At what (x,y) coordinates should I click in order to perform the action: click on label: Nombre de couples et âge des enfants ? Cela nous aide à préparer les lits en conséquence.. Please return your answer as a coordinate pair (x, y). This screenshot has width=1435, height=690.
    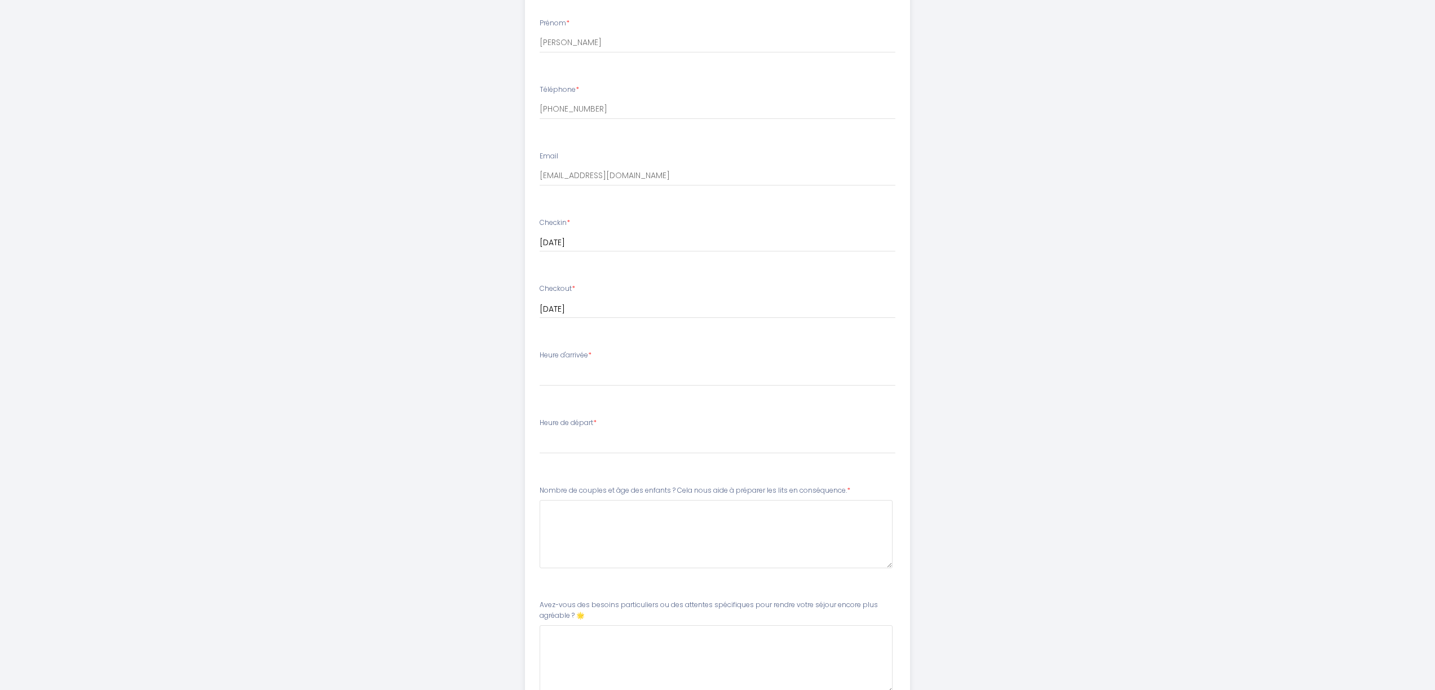
    Looking at the image, I should click on (695, 491).